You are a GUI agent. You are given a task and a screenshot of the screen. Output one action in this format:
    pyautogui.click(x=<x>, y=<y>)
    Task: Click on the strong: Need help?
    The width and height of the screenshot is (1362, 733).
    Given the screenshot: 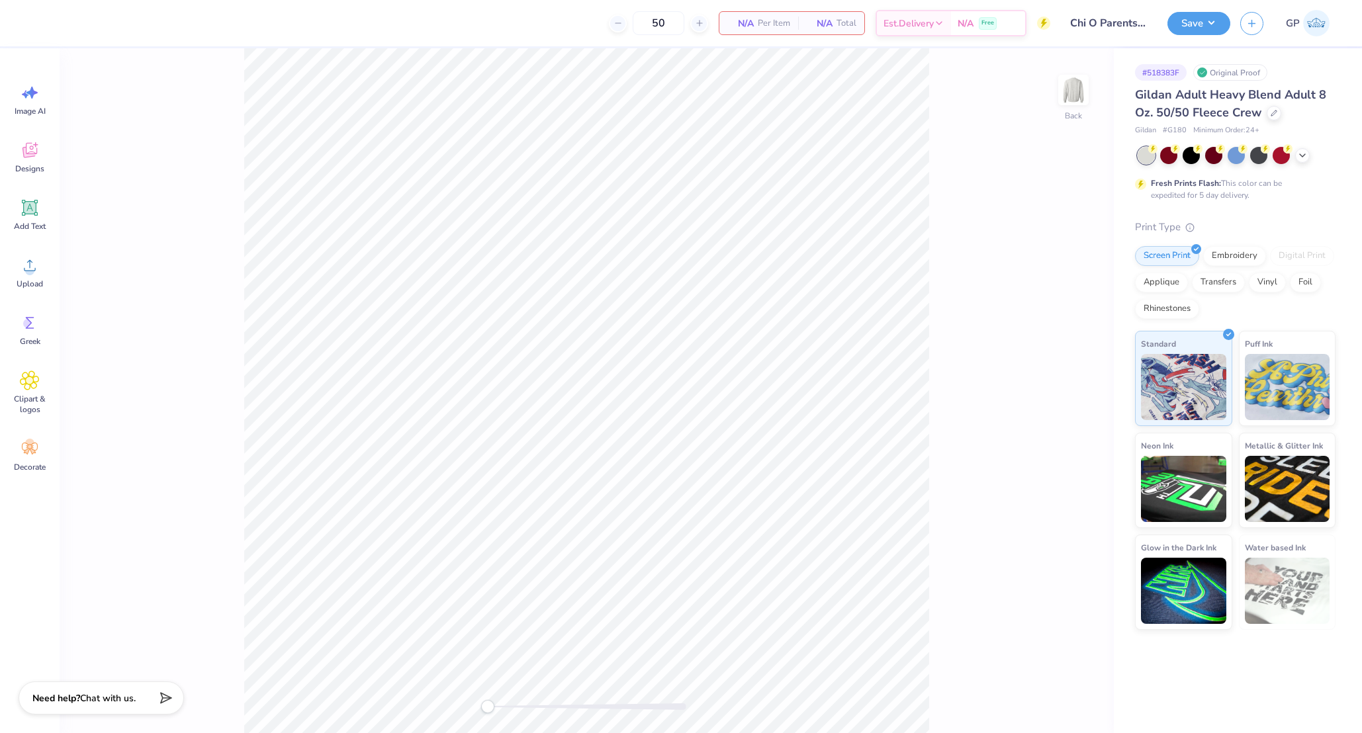 What is the action you would take?
    pyautogui.click(x=56, y=698)
    